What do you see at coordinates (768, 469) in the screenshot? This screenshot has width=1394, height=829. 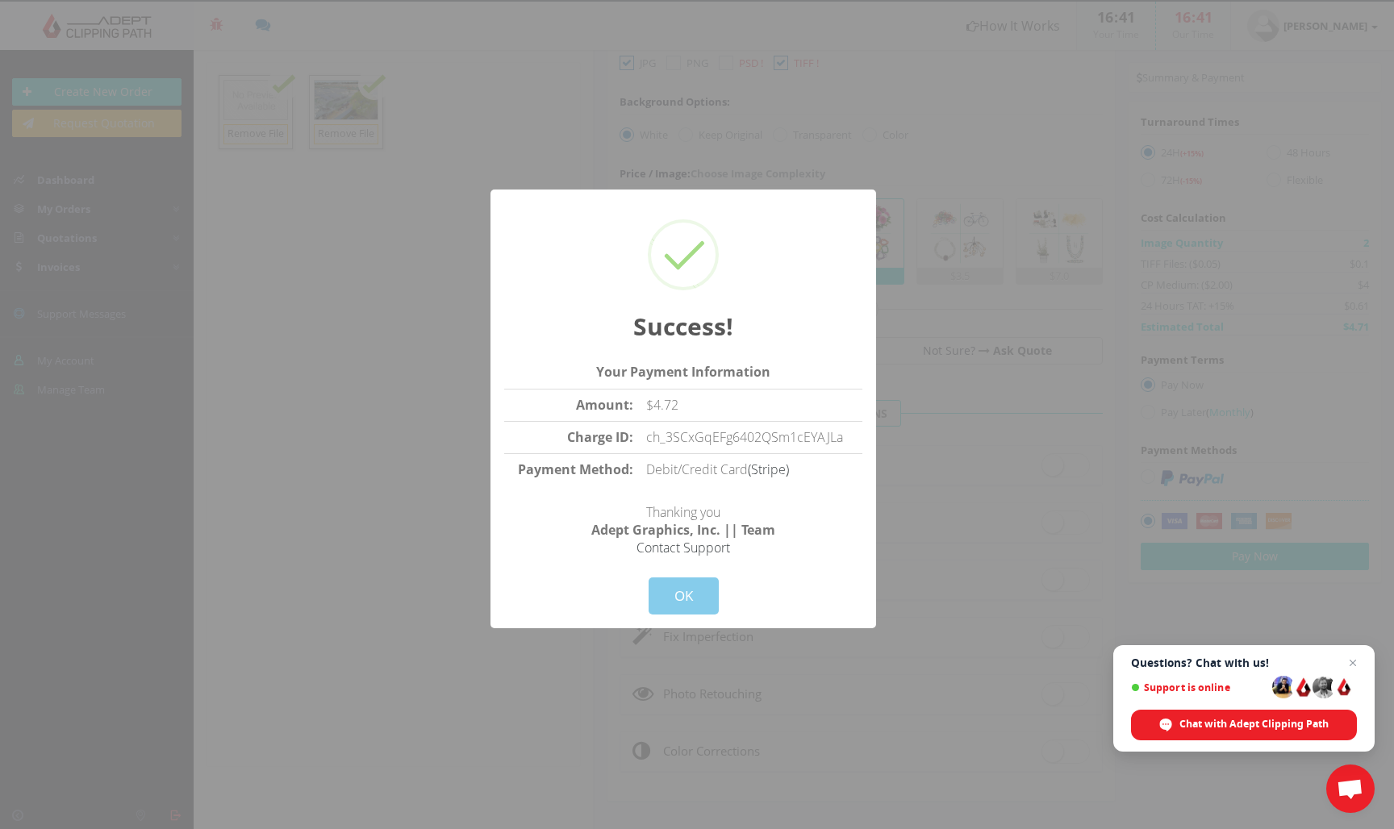 I see `a: (Stripe)` at bounding box center [768, 469].